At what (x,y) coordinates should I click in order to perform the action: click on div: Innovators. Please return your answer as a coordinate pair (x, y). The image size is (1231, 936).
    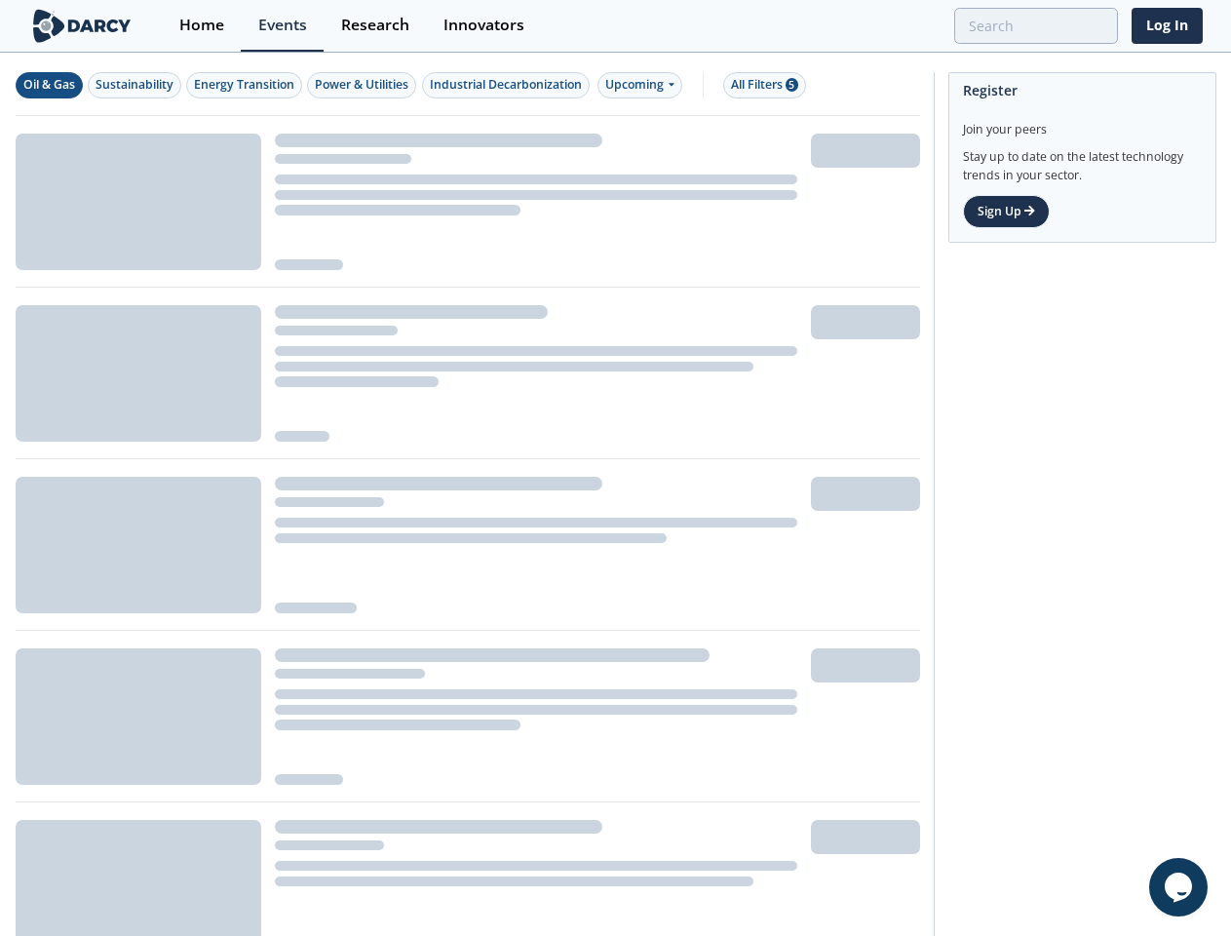
    Looking at the image, I should click on (483, 25).